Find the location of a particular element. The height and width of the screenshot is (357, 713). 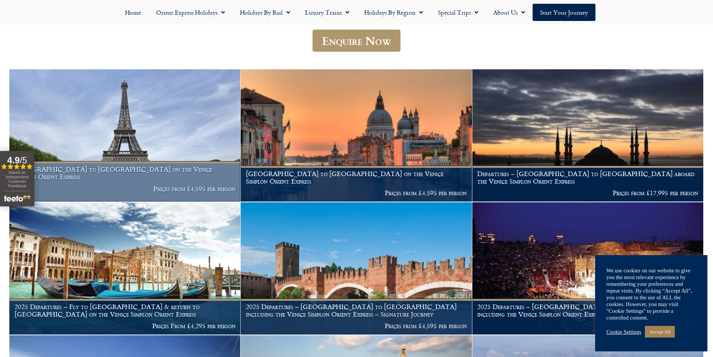

a: Start your Journey is located at coordinates (564, 12).